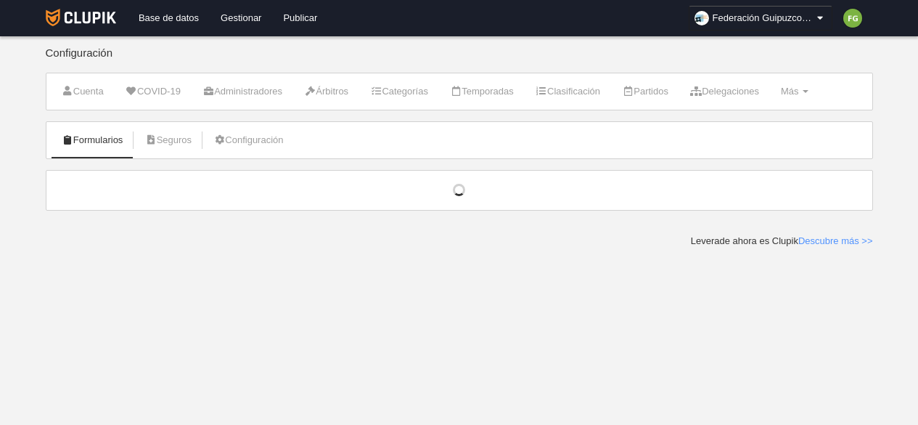 Image resolution: width=918 pixels, height=425 pixels. Describe the element at coordinates (399, 91) in the screenshot. I see `a: Categorías` at that location.